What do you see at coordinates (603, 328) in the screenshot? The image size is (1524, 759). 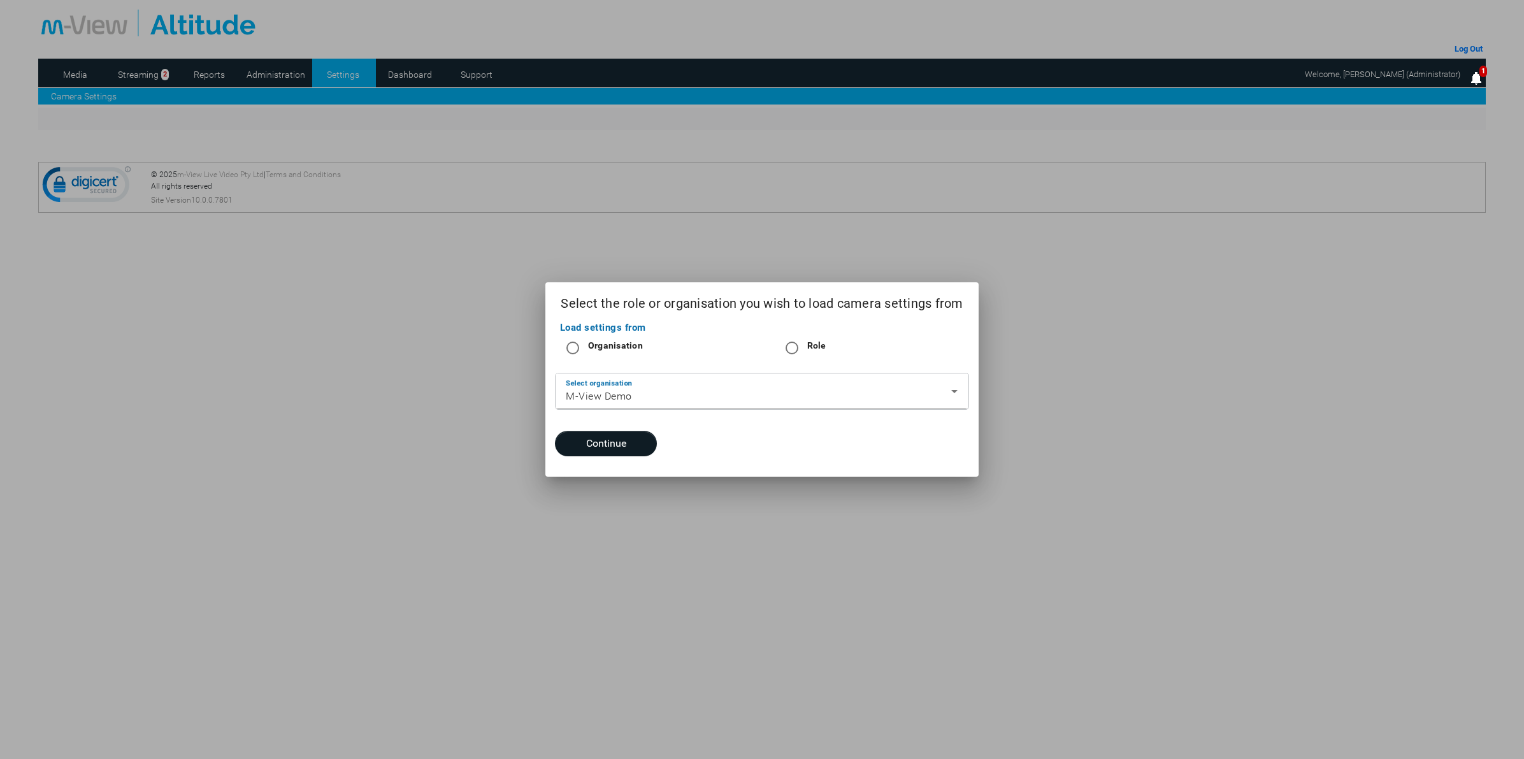 I see `mat-label: Load settings from` at bounding box center [603, 328].